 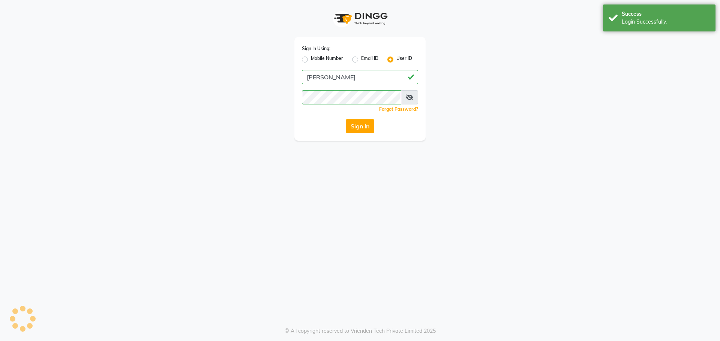 What do you see at coordinates (370, 60) in the screenshot?
I see `label: Email ID` at bounding box center [370, 60].